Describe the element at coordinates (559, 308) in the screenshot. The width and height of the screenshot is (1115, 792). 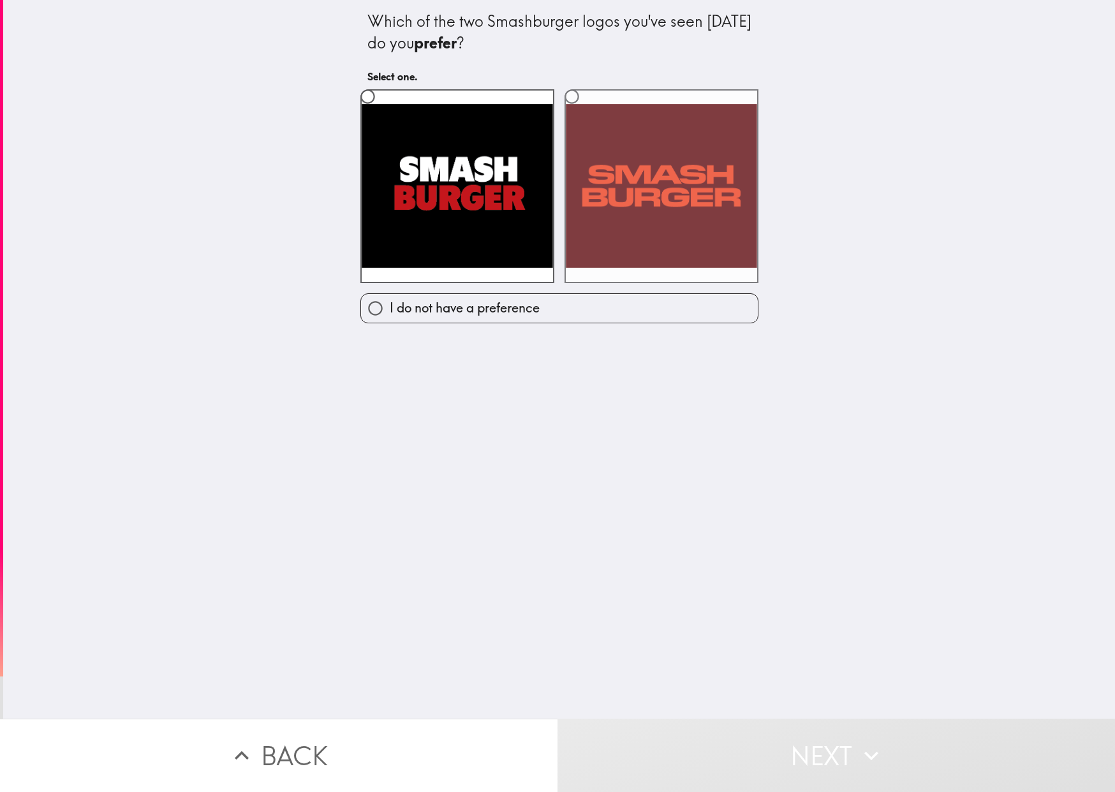
I see `button: I do not have a preference` at that location.